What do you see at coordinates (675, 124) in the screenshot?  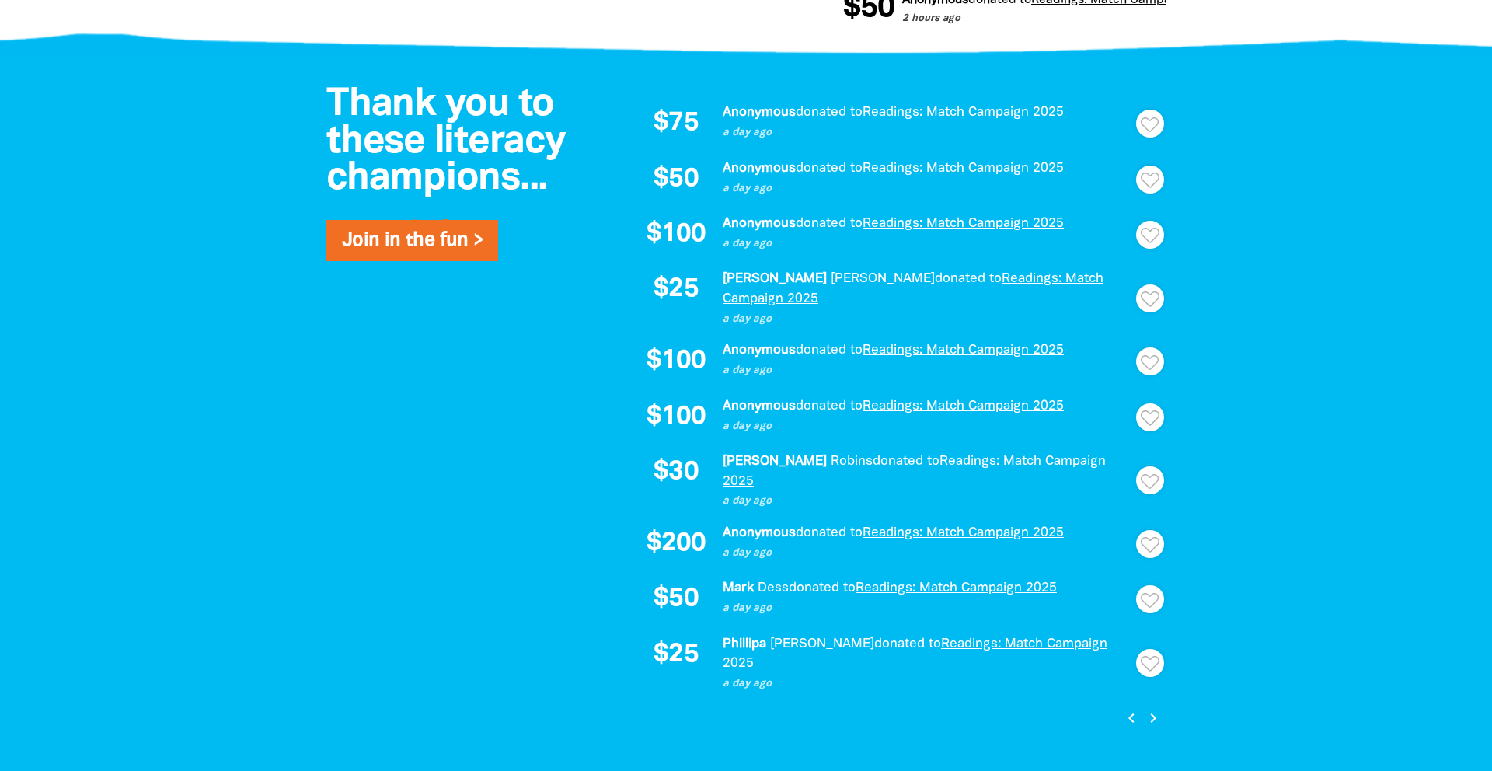 I see `span: $75` at bounding box center [675, 124].